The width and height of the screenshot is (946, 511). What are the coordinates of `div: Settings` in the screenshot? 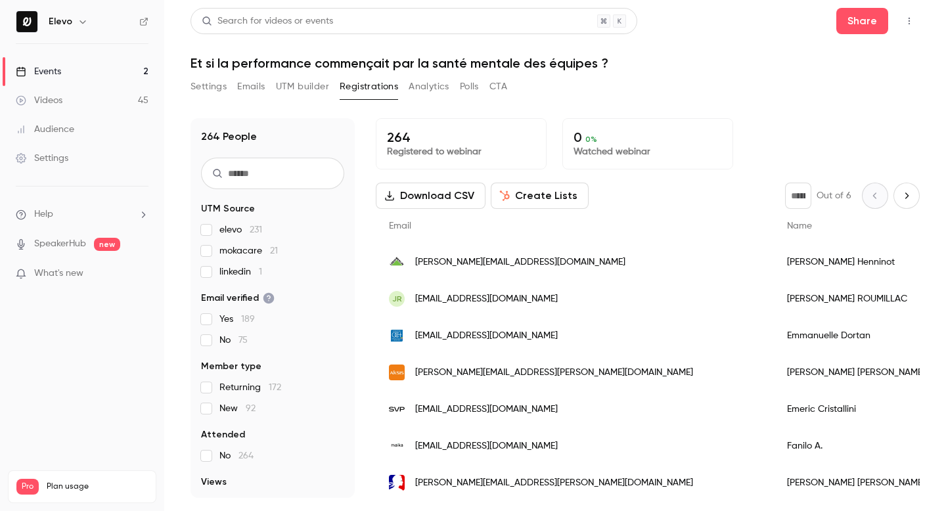 It's located at (42, 158).